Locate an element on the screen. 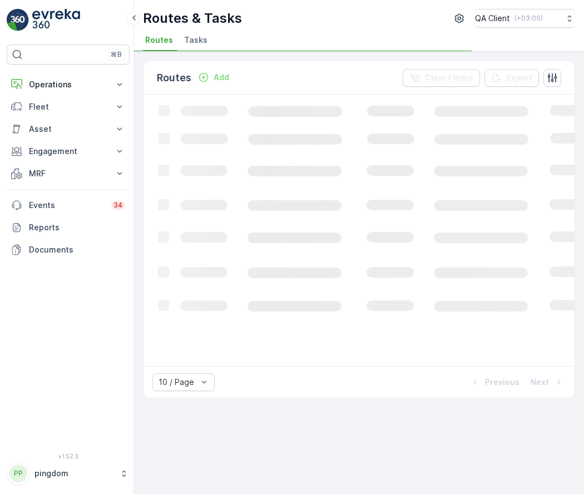 The image size is (584, 494). button: PPpingdom is located at coordinates (68, 474).